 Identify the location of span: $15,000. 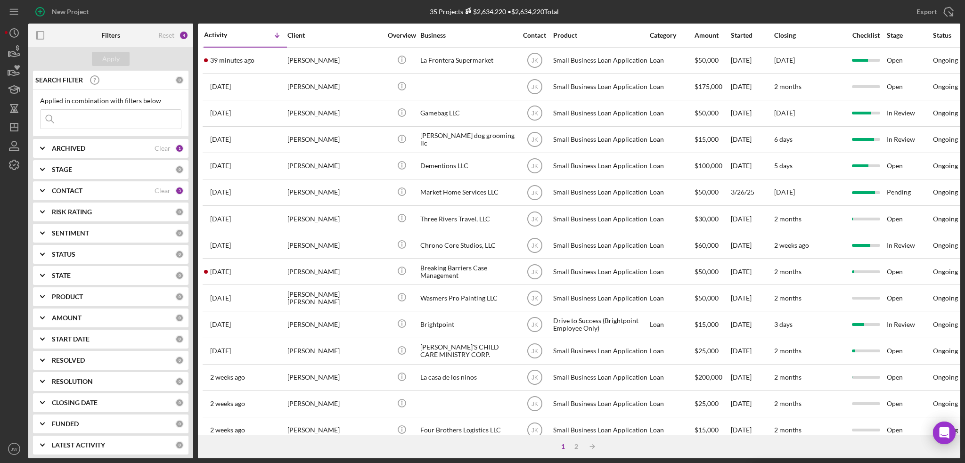
(706, 430).